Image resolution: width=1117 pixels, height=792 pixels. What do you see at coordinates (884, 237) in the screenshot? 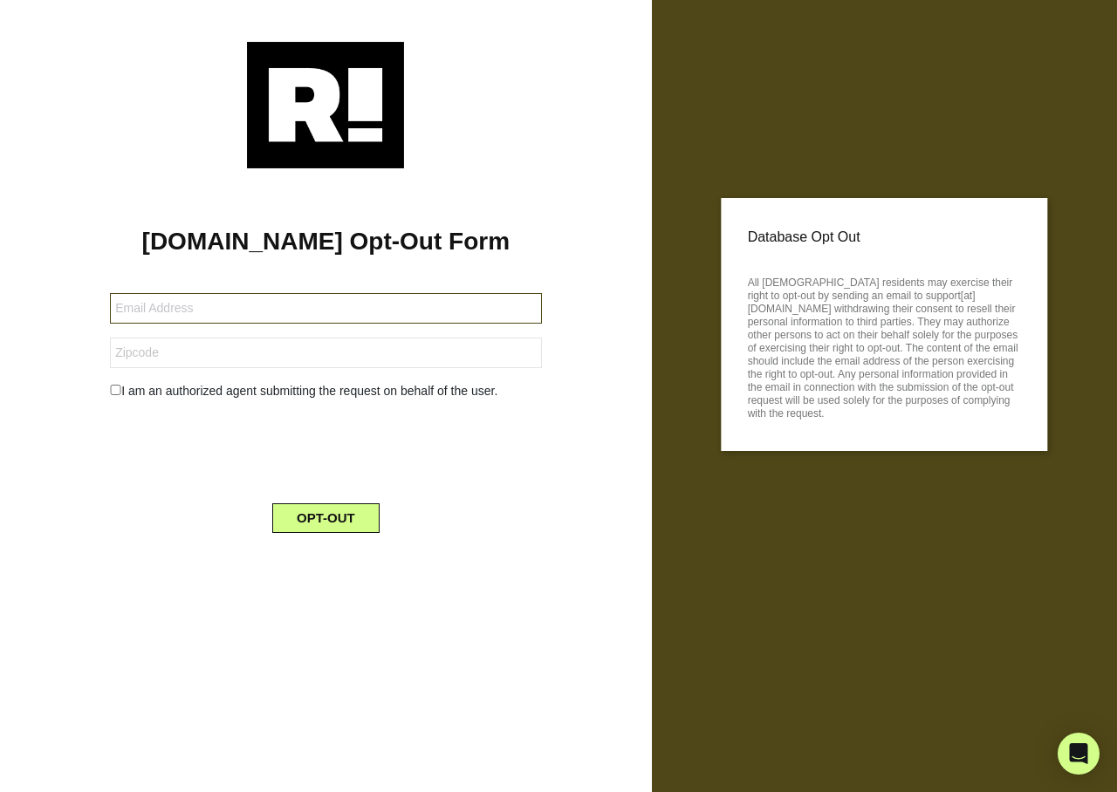
I see `p: Database Opt Out` at bounding box center [884, 237].